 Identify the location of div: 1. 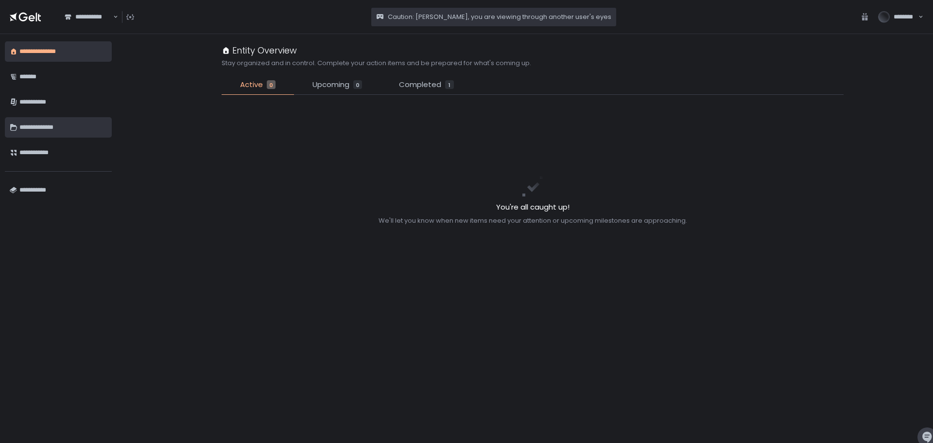
(449, 85).